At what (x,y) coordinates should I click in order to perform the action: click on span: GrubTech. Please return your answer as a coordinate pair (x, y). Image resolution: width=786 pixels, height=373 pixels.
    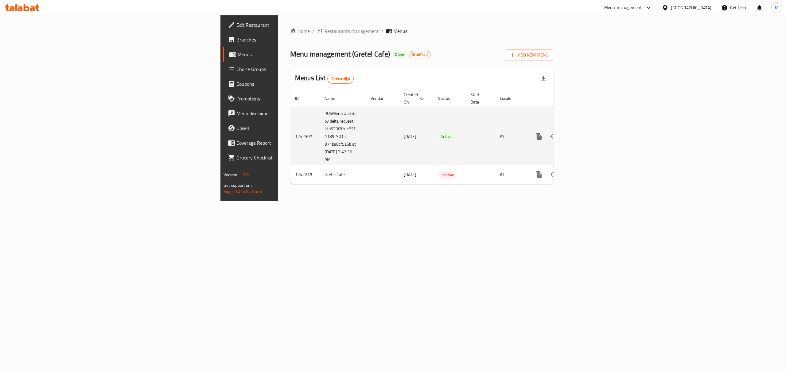
    Looking at the image, I should click on (420, 54).